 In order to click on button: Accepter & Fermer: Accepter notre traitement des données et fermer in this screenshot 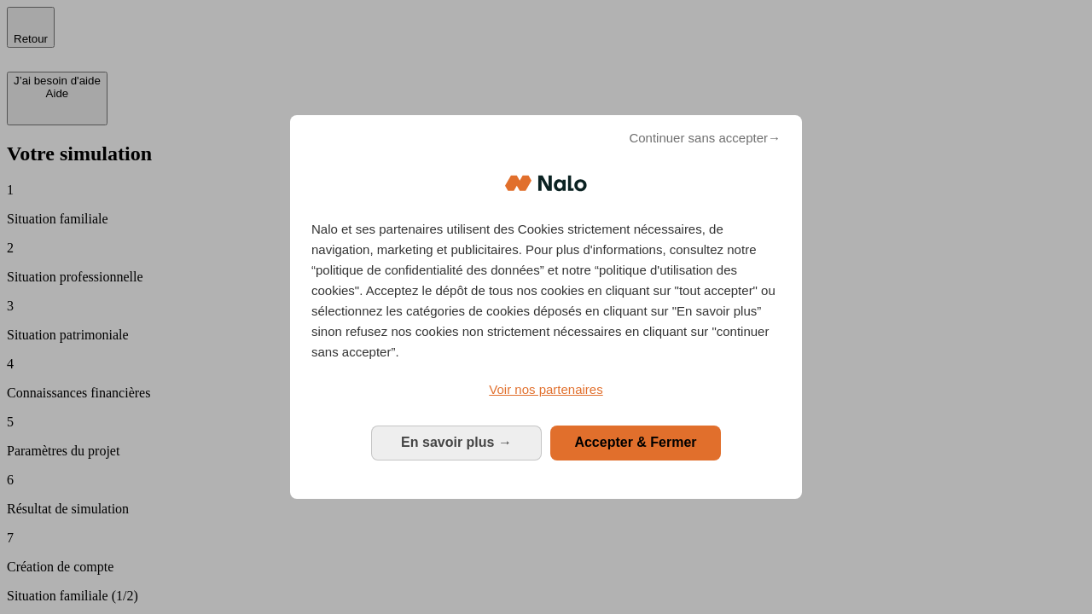, I will do `click(636, 443)`.